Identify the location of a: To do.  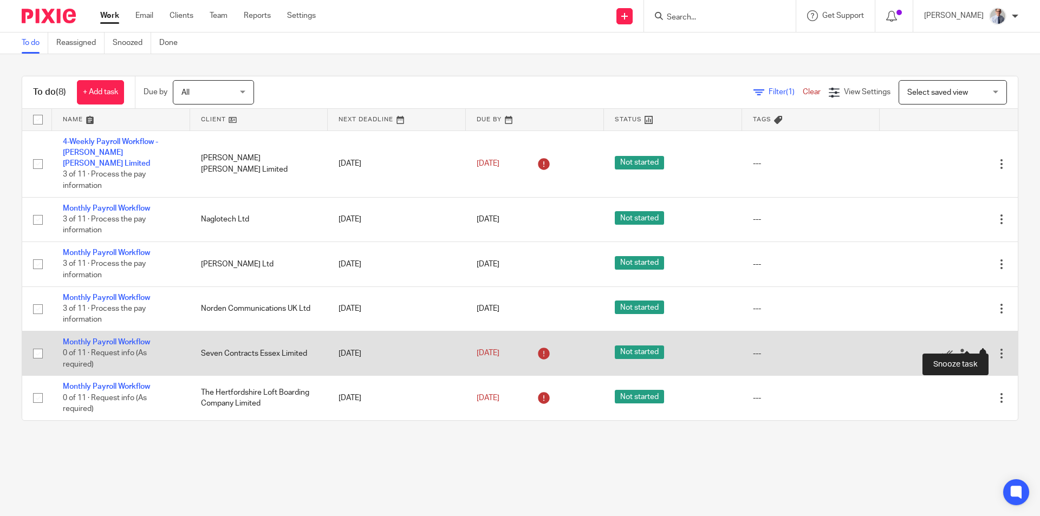
(35, 43).